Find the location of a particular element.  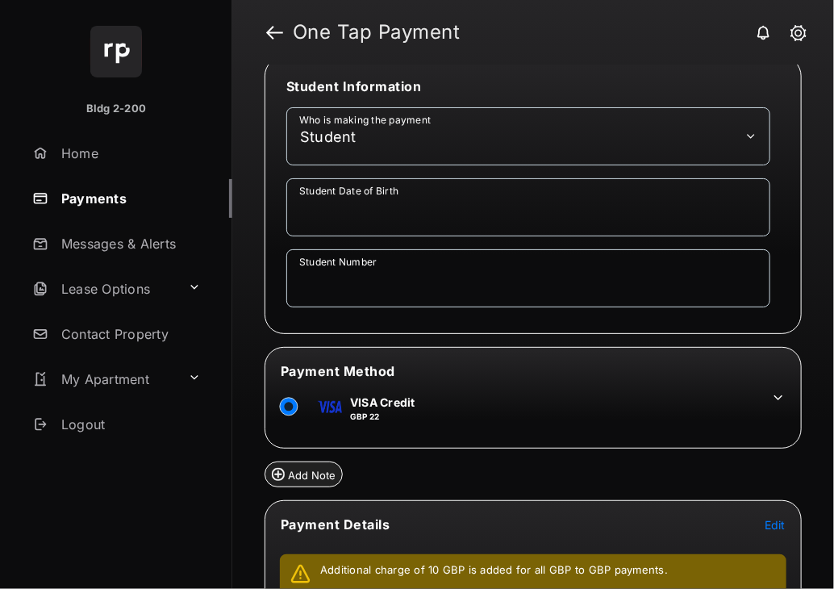

p: Additional charge of 10 GBP is added for all GBP to GBP payments. is located at coordinates (494, 570).